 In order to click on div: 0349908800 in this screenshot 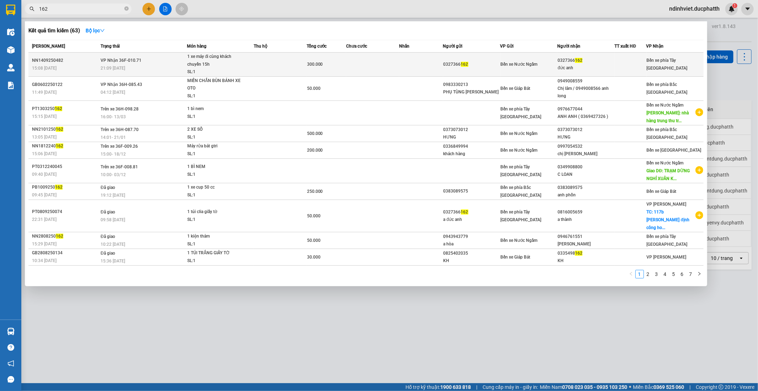, I will do `click(586, 167)`.